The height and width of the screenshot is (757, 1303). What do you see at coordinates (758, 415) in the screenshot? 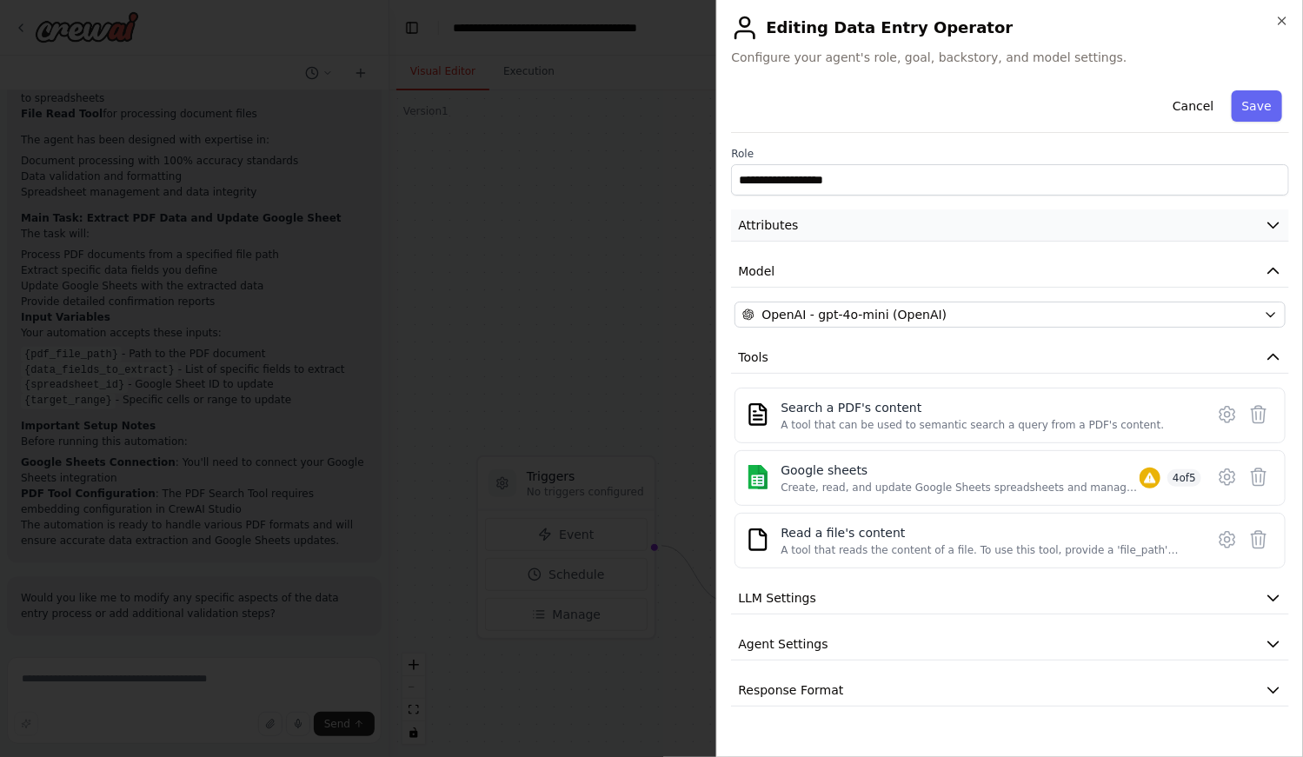
I see `img: PDFSearchTool` at bounding box center [758, 415].